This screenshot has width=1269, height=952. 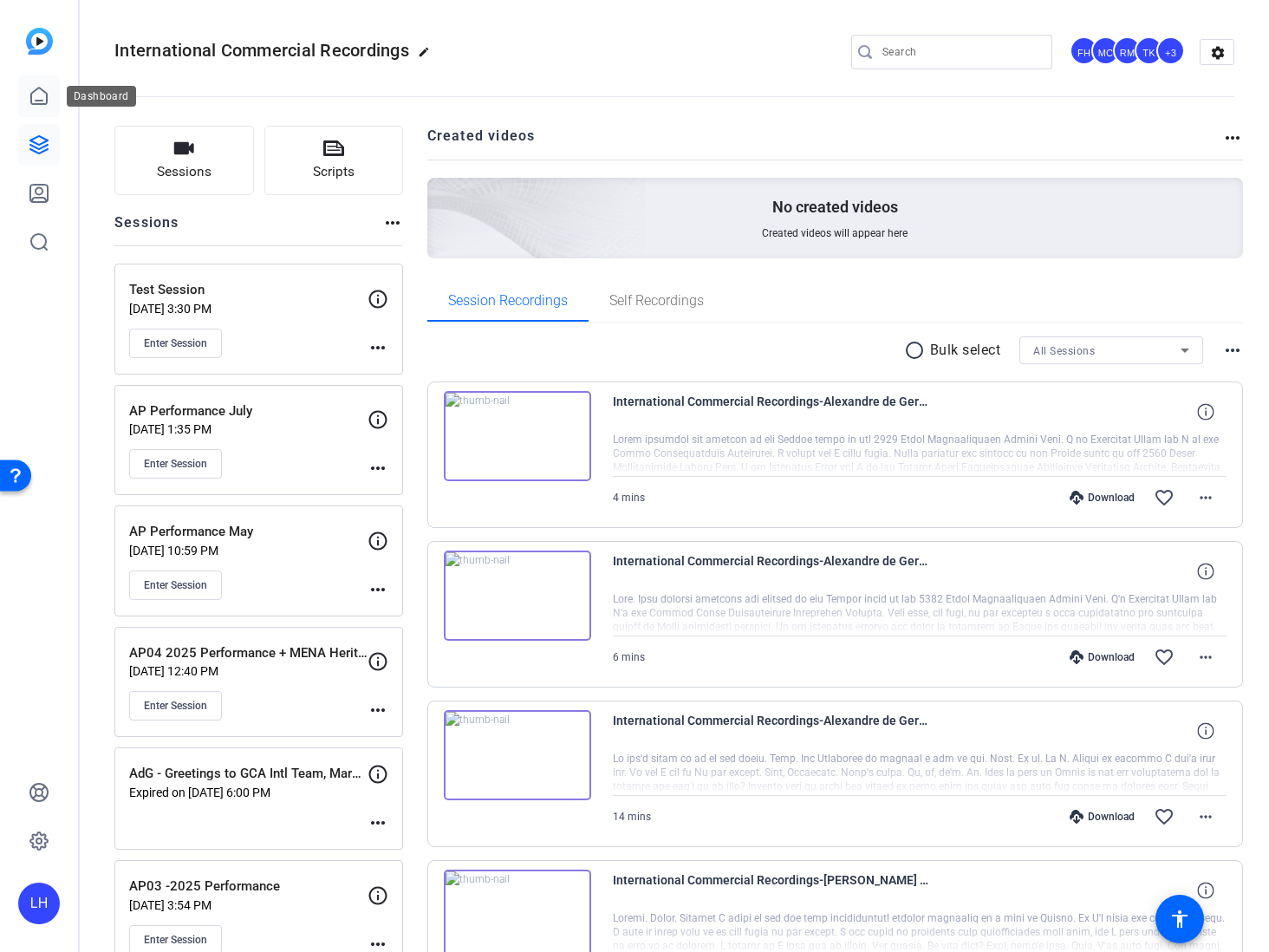 What do you see at coordinates (184, 161) in the screenshot?
I see `button: Sessions` at bounding box center [184, 161].